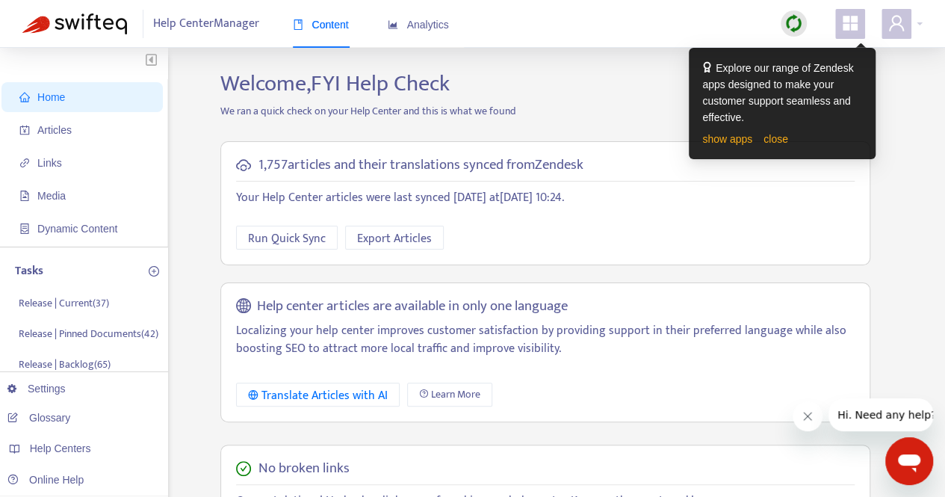 This screenshot has width=945, height=497. I want to click on span: file-image, so click(25, 196).